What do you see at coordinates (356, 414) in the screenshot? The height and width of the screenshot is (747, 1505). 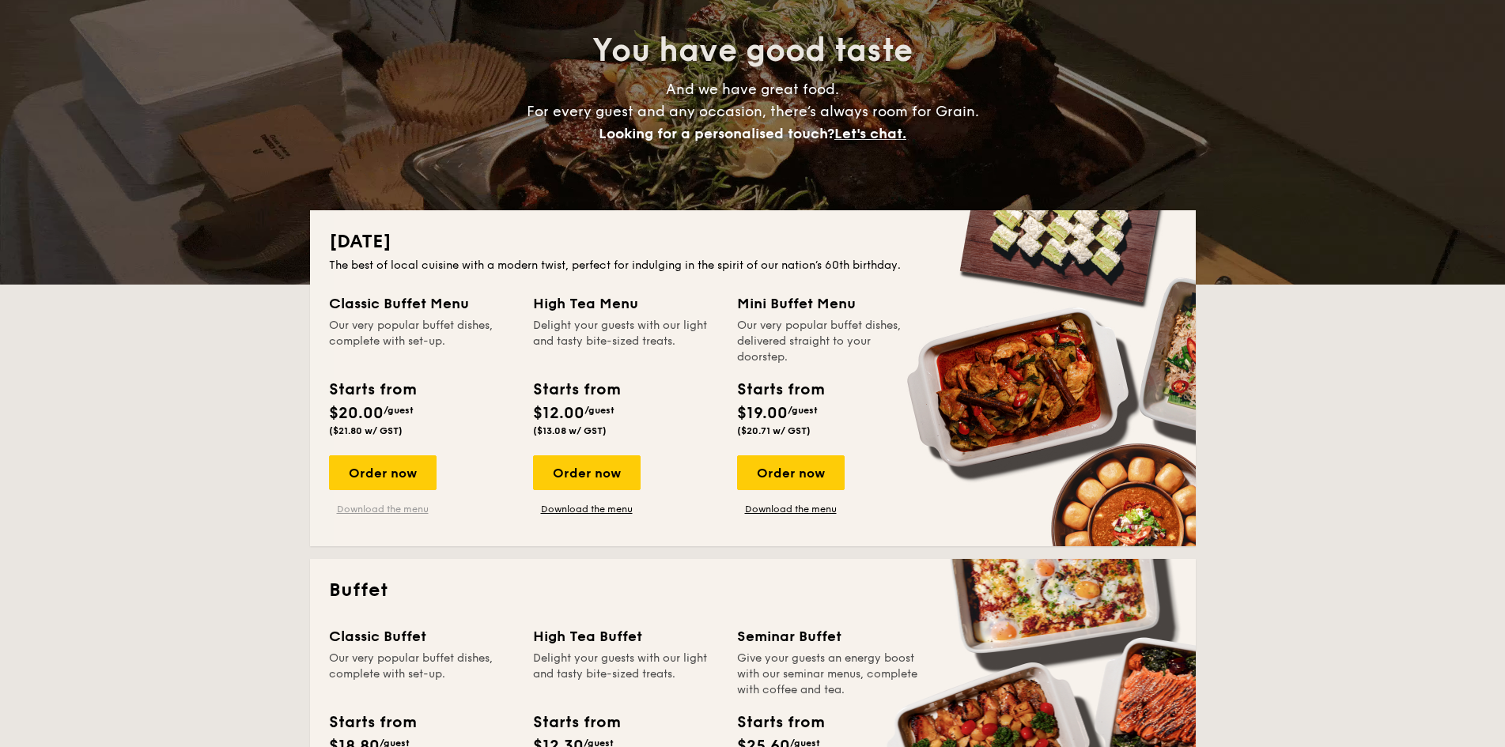 I see `span: $20.00` at bounding box center [356, 414].